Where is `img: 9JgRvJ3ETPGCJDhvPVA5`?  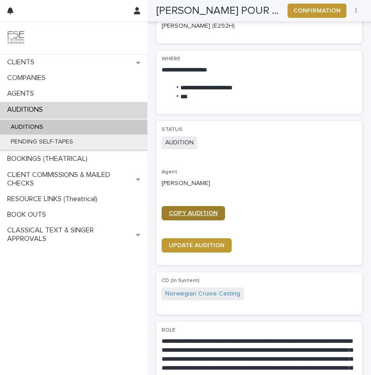
img: 9JgRvJ3ETPGCJDhvPVA5 is located at coordinates (16, 38).